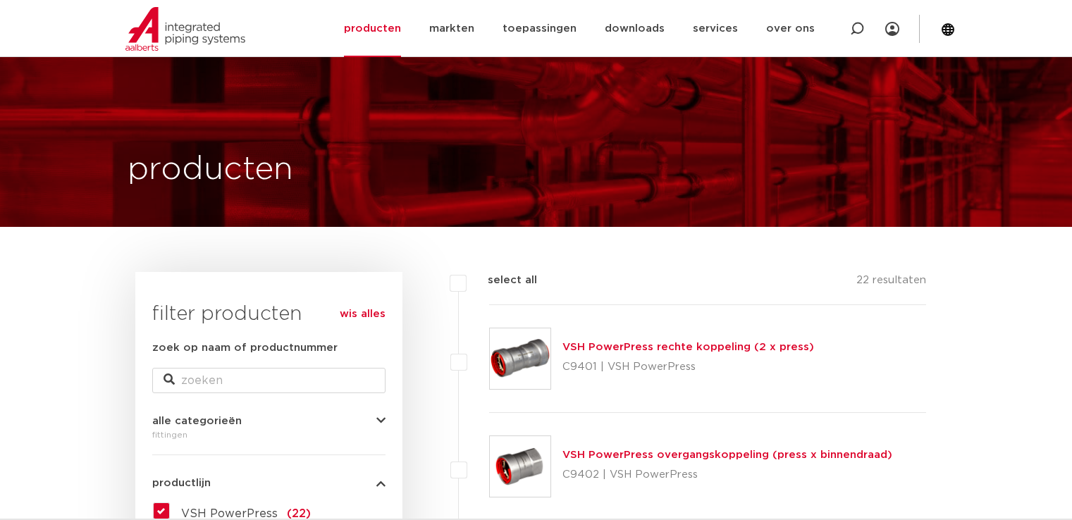 The height and width of the screenshot is (520, 1072). What do you see at coordinates (891, 283) in the screenshot?
I see `p: 22 resultaten` at bounding box center [891, 283].